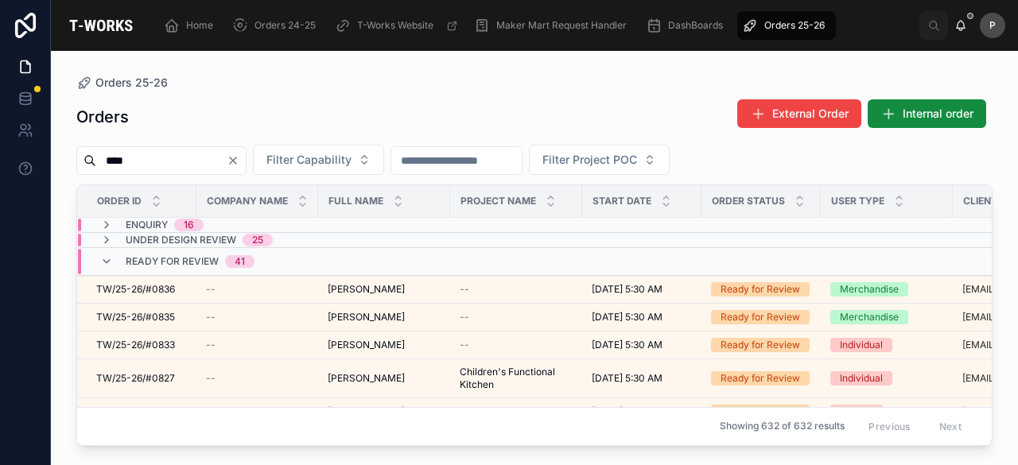  What do you see at coordinates (309, 160) in the screenshot?
I see `span: Filter Capability` at bounding box center [309, 160].